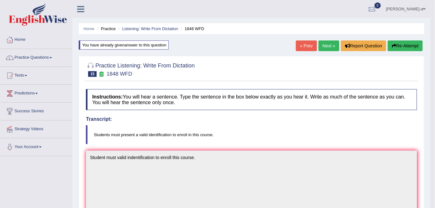 The image size is (435, 208). What do you see at coordinates (107, 97) in the screenshot?
I see `b: Instructions:` at bounding box center [107, 97].